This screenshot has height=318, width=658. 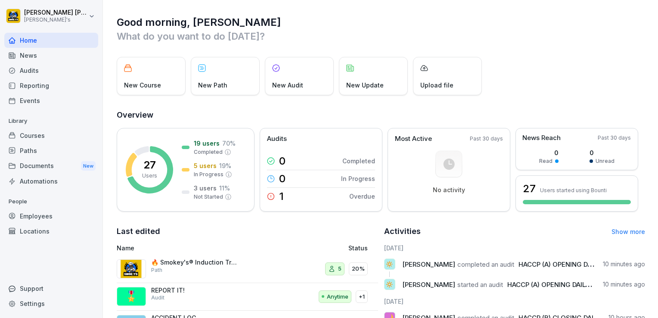 I want to click on p: New Audit, so click(x=288, y=85).